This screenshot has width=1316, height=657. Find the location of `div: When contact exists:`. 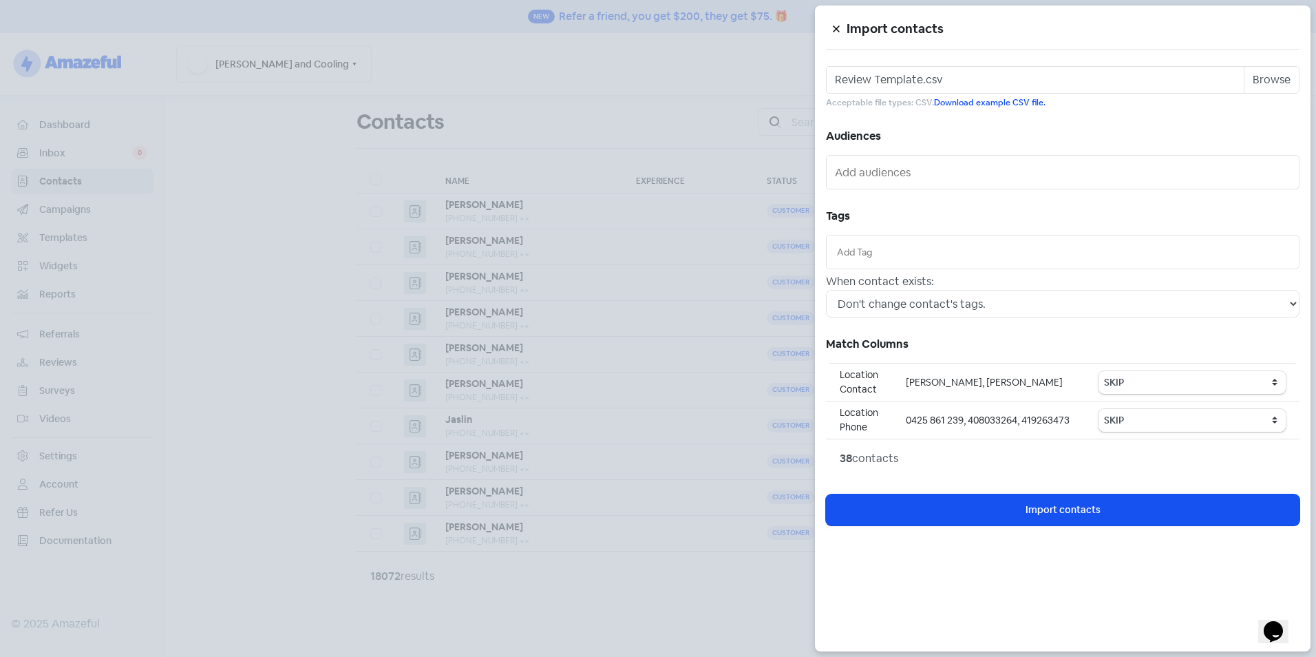

div: When contact exists: is located at coordinates (1063, 282).